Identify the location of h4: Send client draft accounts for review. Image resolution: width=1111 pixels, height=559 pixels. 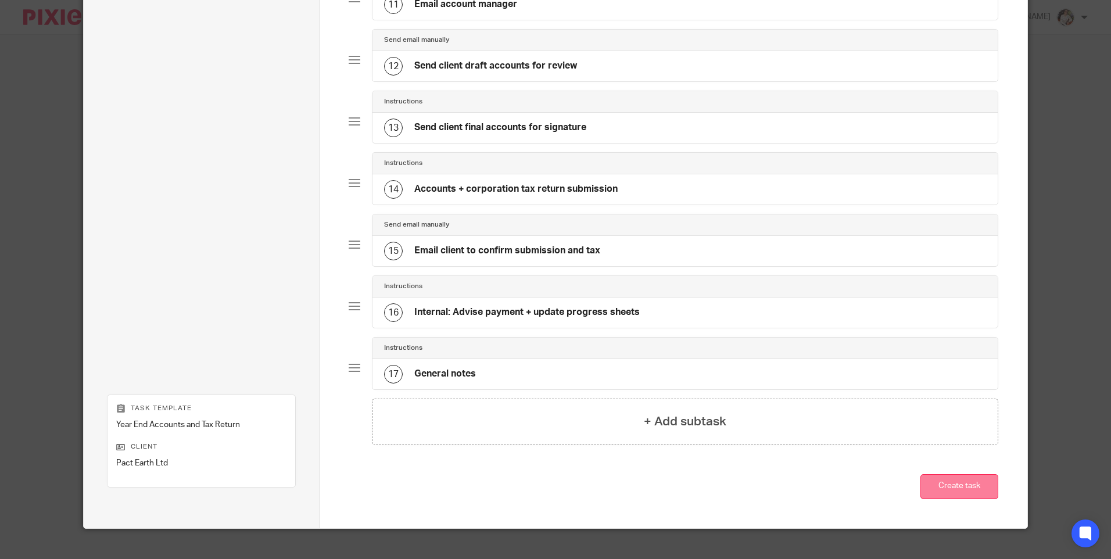
(496, 66).